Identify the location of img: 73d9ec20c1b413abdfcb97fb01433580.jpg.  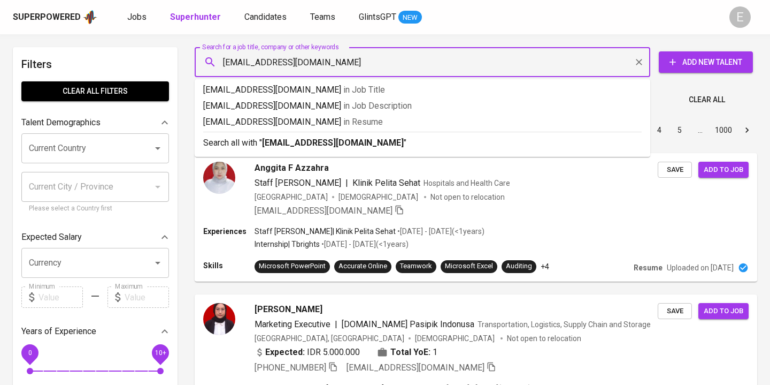
(219, 178).